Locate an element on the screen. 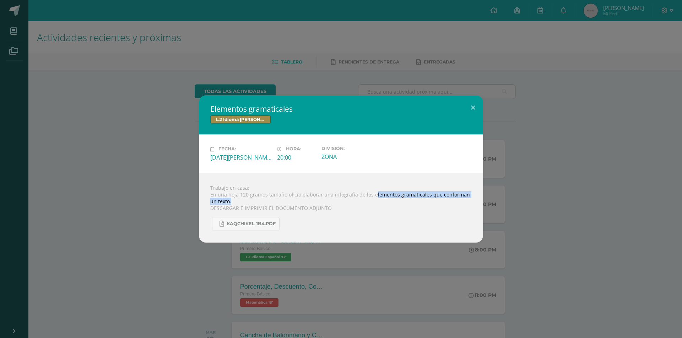 The width and height of the screenshot is (682, 338). h2: Elementos gramaticales is located at coordinates (341, 109).